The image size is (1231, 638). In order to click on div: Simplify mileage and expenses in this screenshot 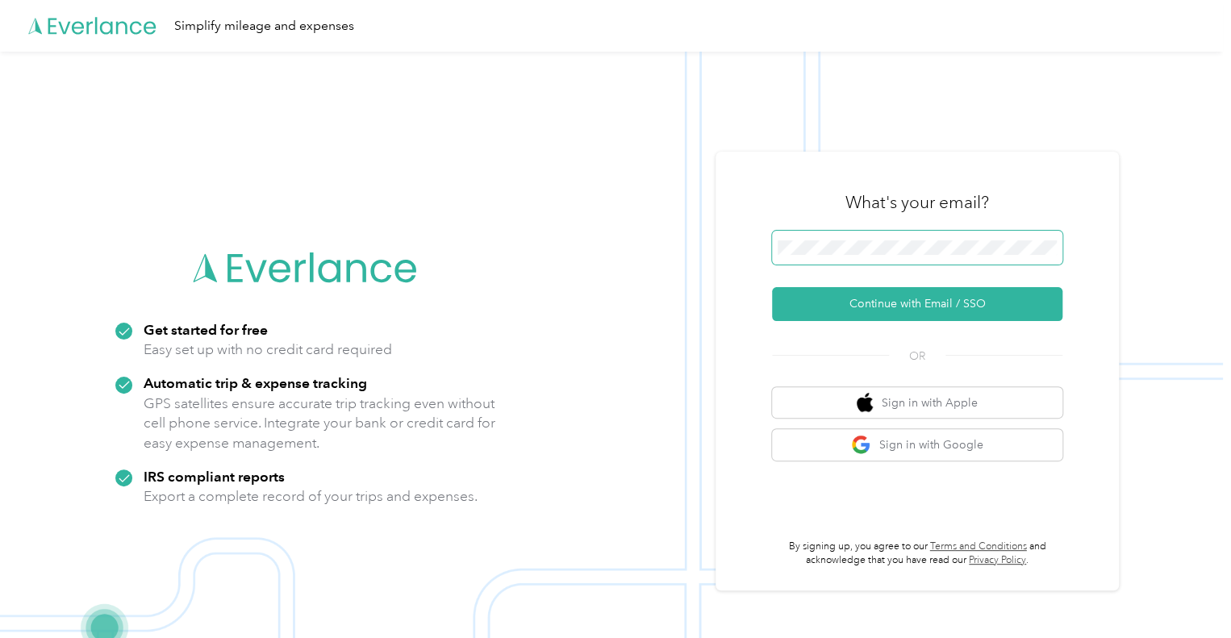, I will do `click(264, 26)`.